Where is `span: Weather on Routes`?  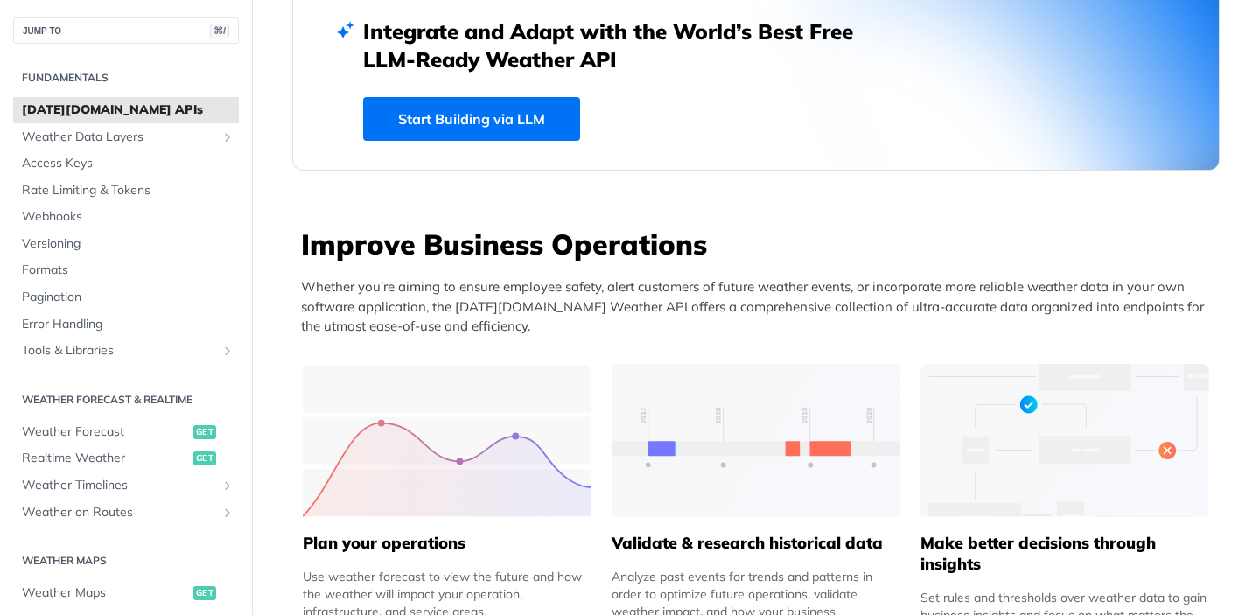
span: Weather on Routes is located at coordinates (119, 513).